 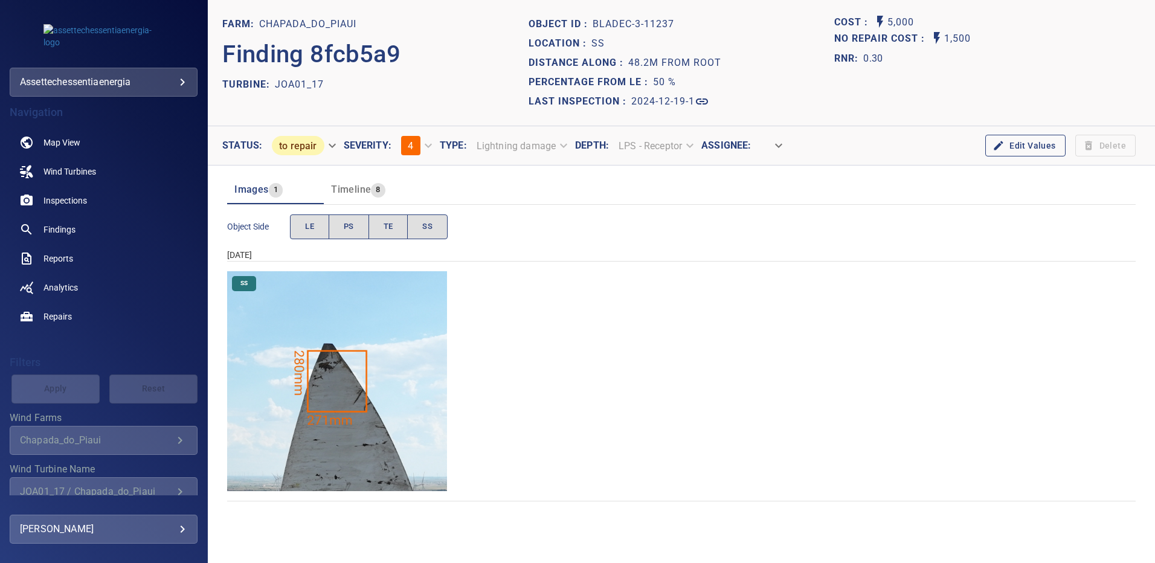 What do you see at coordinates (633, 24) in the screenshot?
I see `p: bladeC-3-11237` at bounding box center [633, 24].